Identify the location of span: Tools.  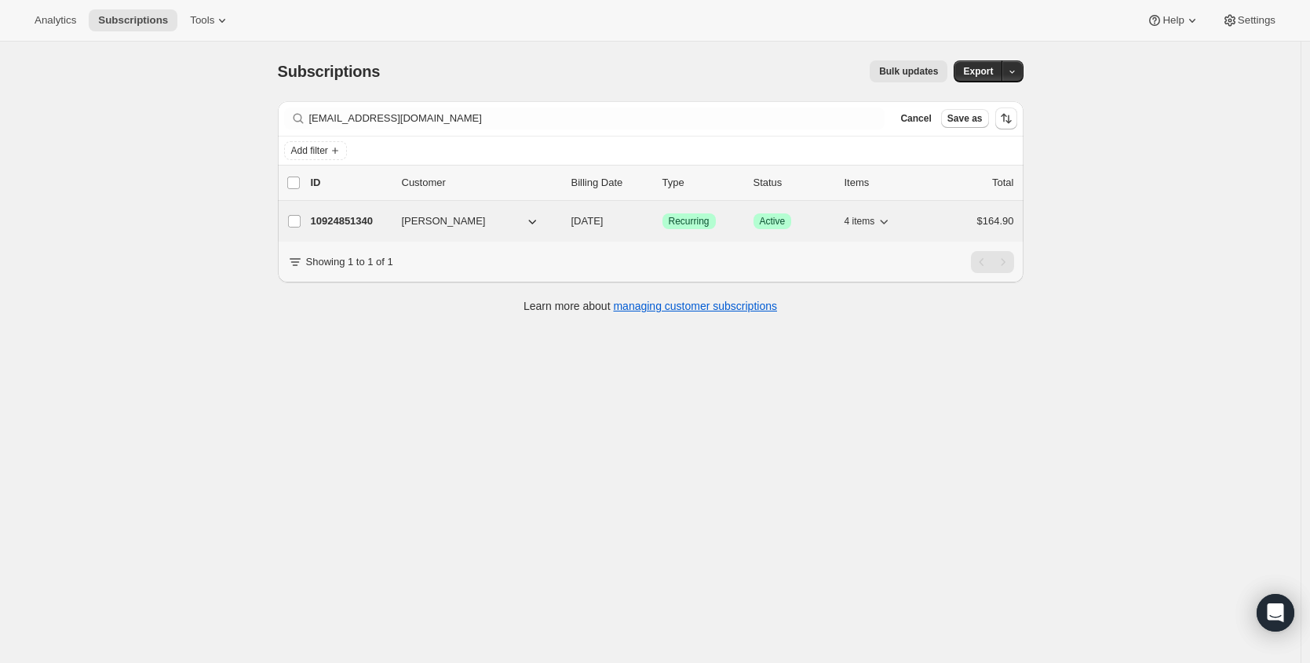
(202, 20).